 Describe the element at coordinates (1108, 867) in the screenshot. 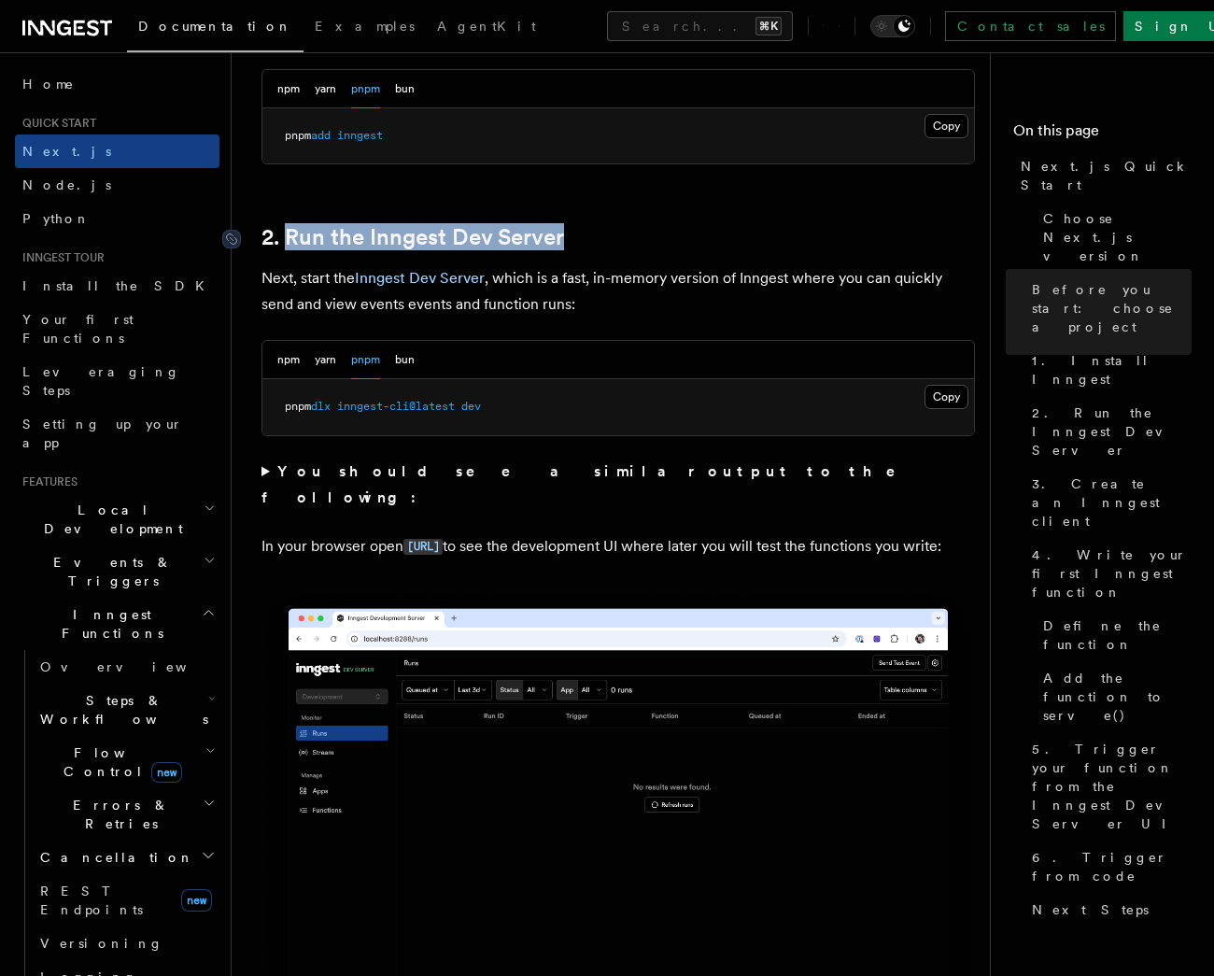

I see `a: 6. Trigger from code` at that location.